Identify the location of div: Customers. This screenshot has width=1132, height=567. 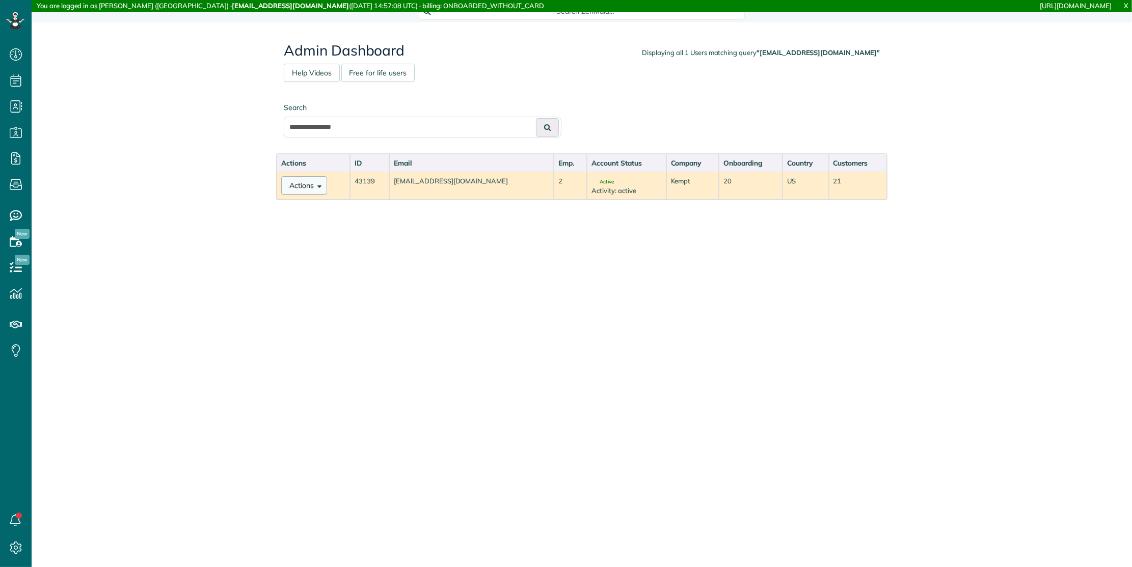
(858, 163).